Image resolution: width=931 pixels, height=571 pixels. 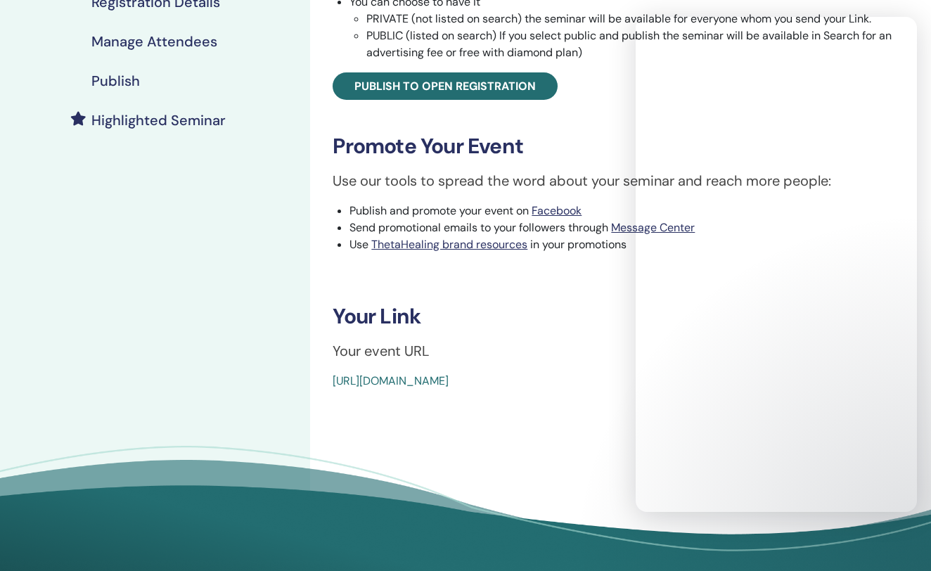 What do you see at coordinates (445, 86) in the screenshot?
I see `span: Publish to open registration` at bounding box center [445, 86].